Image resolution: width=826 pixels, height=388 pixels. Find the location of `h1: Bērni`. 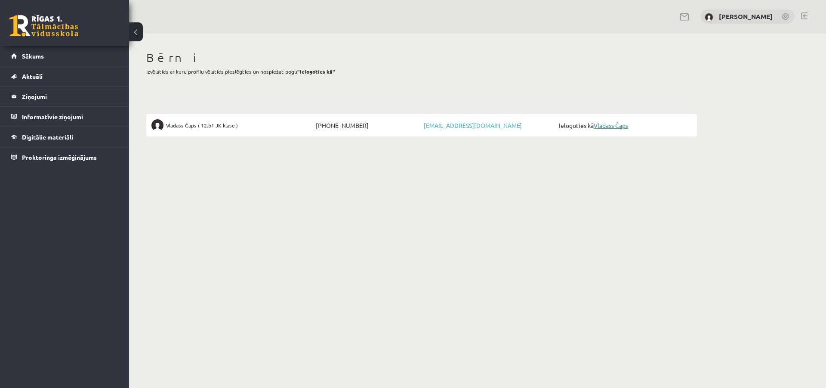

h1: Bērni is located at coordinates (422, 58).